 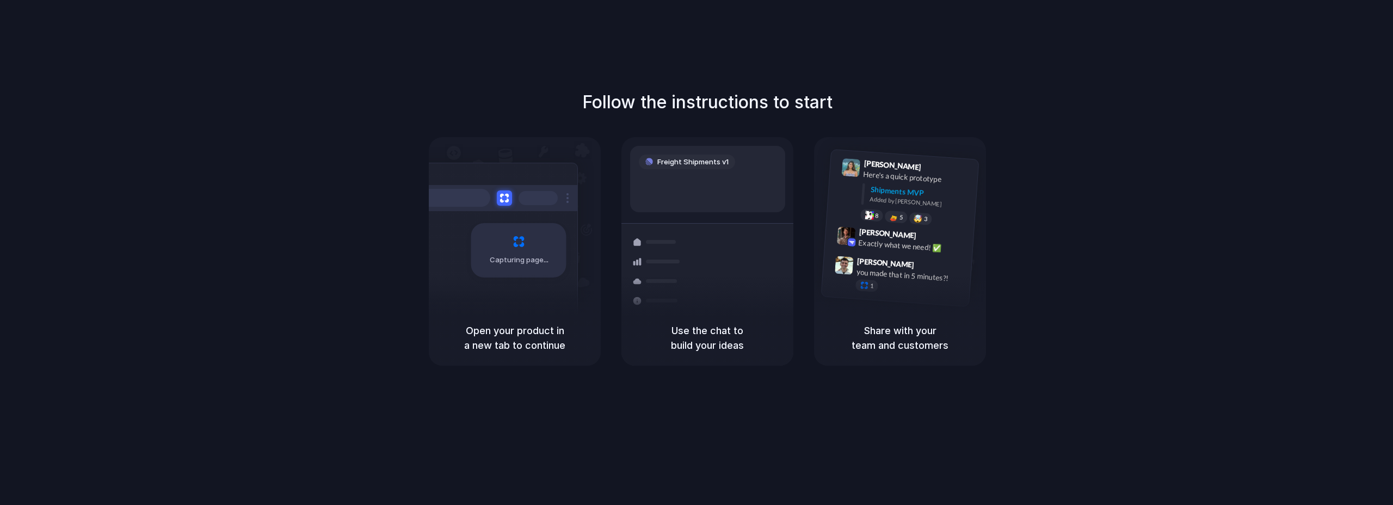 What do you see at coordinates (910, 275) in the screenshot?
I see `div: you made that in 5 minutes?!` at bounding box center [910, 275].